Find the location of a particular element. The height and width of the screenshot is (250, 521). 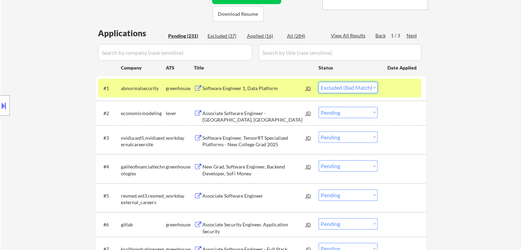

div: Next is located at coordinates (412, 36).